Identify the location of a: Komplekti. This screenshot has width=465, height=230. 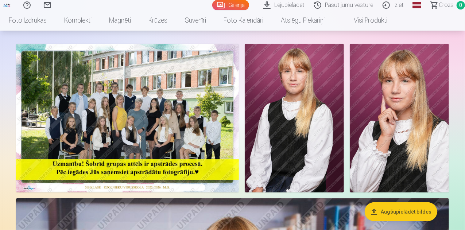
(78, 20).